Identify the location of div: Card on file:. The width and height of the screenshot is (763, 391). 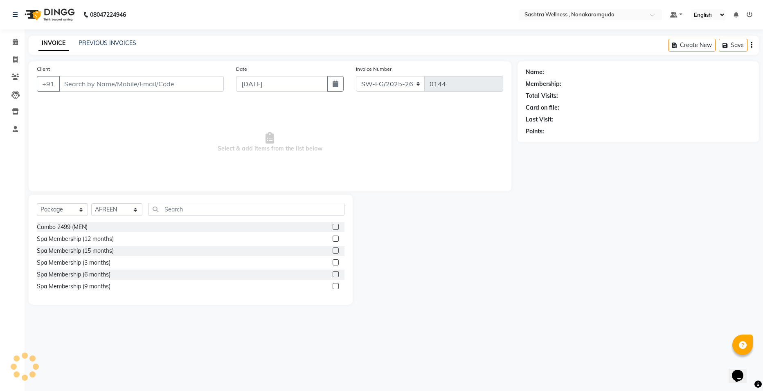
(542, 108).